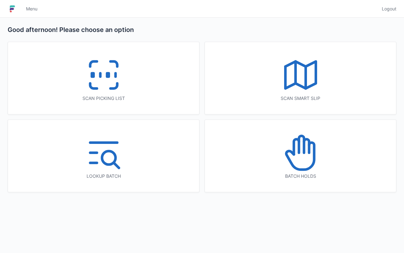 Image resolution: width=404 pixels, height=253 pixels. What do you see at coordinates (103, 78) in the screenshot?
I see `a: Scan picking list` at bounding box center [103, 78].